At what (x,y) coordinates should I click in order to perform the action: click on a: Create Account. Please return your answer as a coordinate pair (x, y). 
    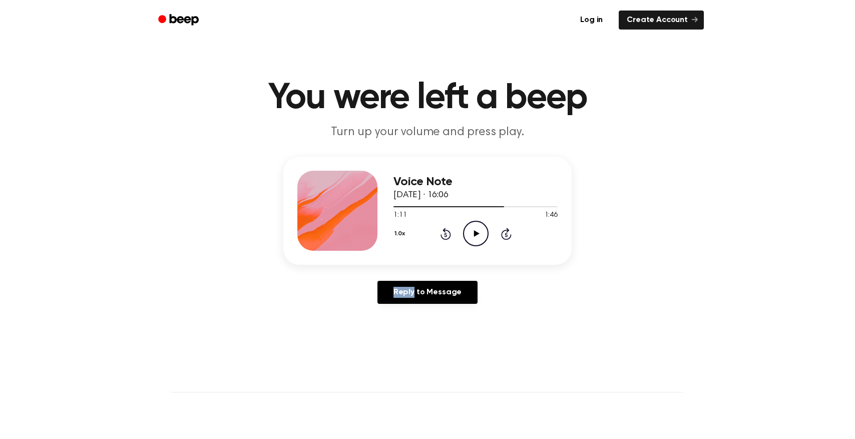
    Looking at the image, I should click on (661, 20).